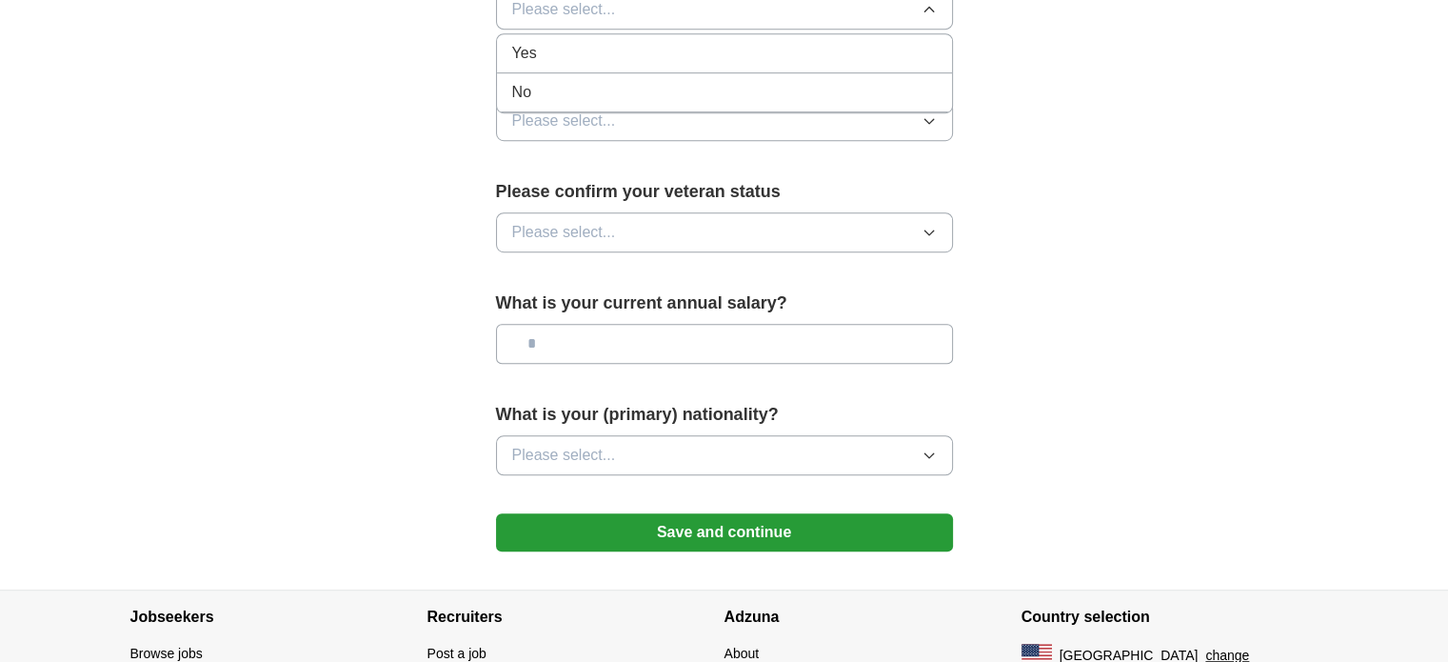 The image size is (1448, 662). What do you see at coordinates (725, 414) in the screenshot?
I see `label: What is your (primary) nationality?` at bounding box center [725, 414].